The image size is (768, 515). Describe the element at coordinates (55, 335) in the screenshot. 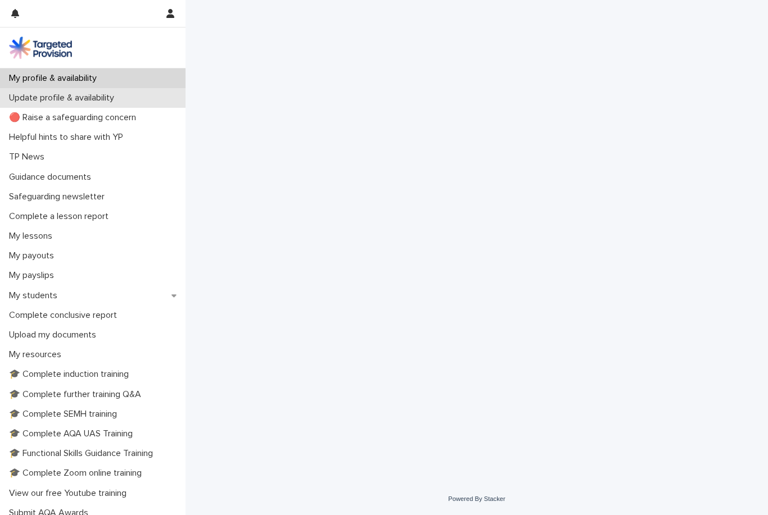

I see `p: Upload my documents` at that location.